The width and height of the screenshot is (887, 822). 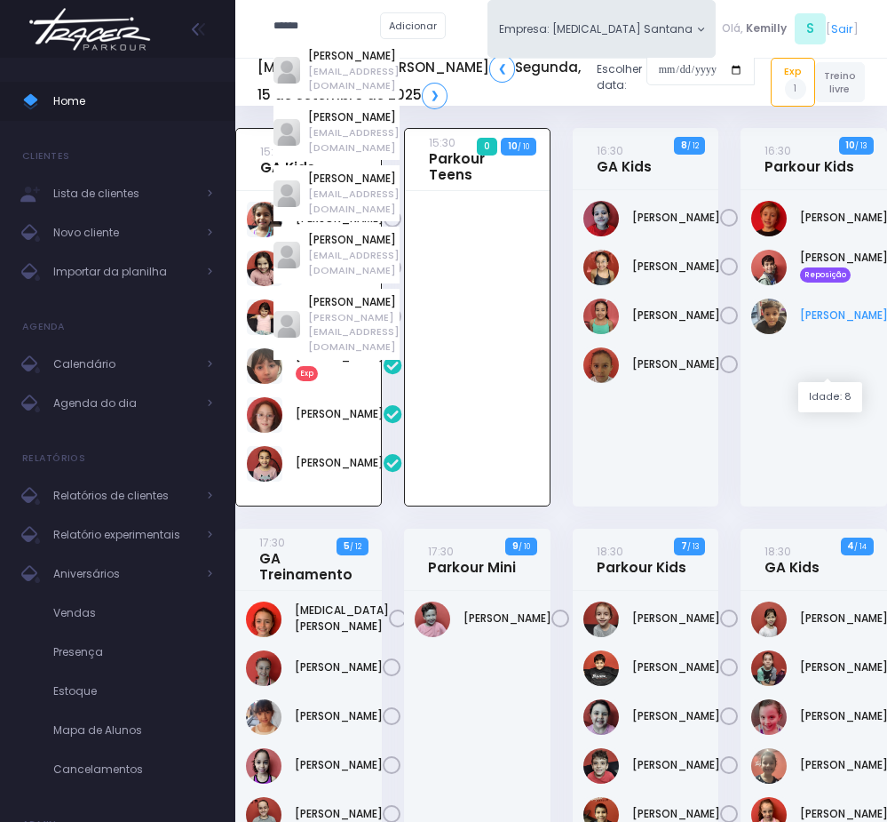 I want to click on img: Jorge Lima, so click(x=769, y=267).